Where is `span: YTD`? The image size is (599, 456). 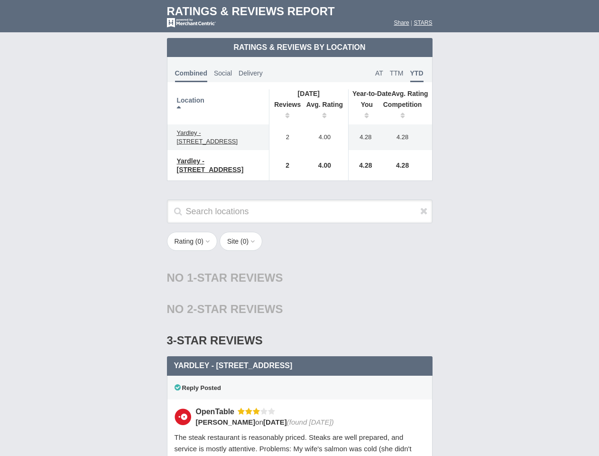 span: YTD is located at coordinates (417, 75).